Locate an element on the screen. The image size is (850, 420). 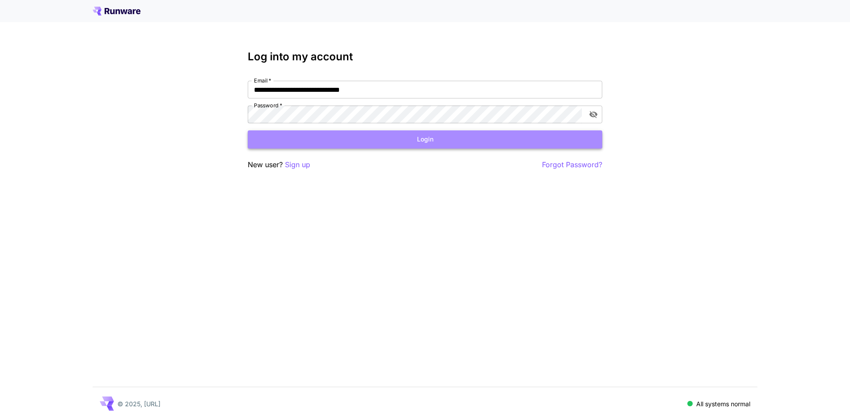
label: Email is located at coordinates (262, 80).